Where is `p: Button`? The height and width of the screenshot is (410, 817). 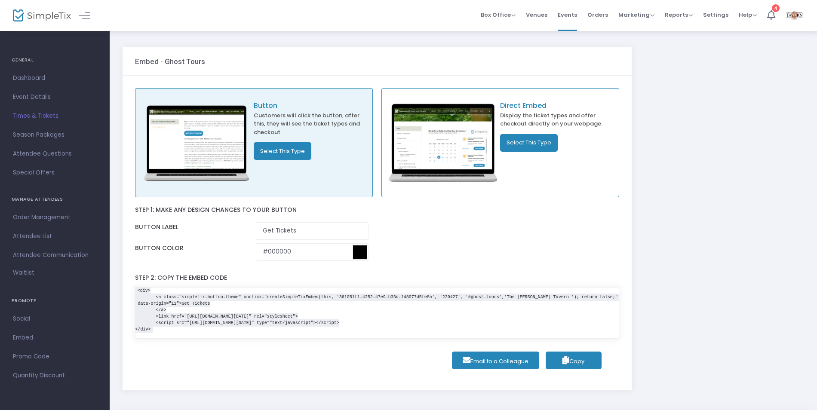 p: Button is located at coordinates (311, 106).